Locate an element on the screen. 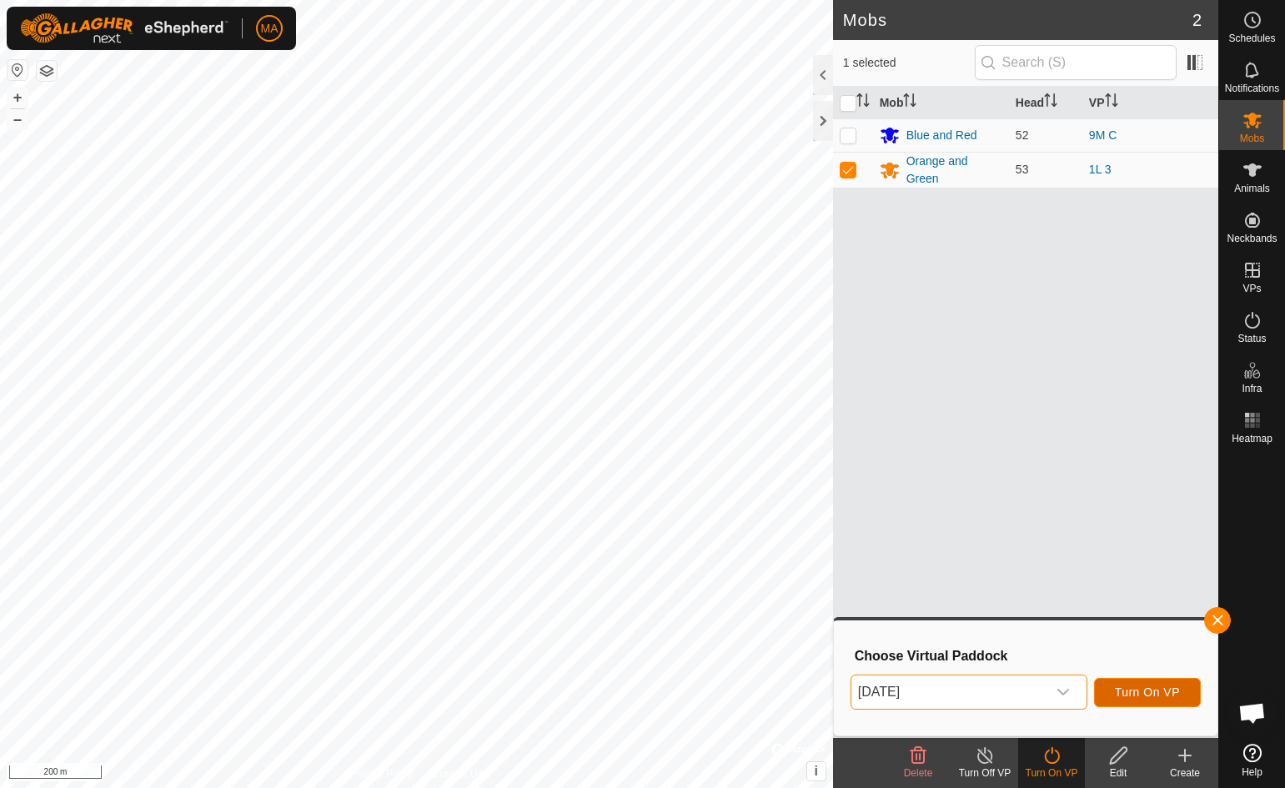  span: Heatmap is located at coordinates (1252, 439).